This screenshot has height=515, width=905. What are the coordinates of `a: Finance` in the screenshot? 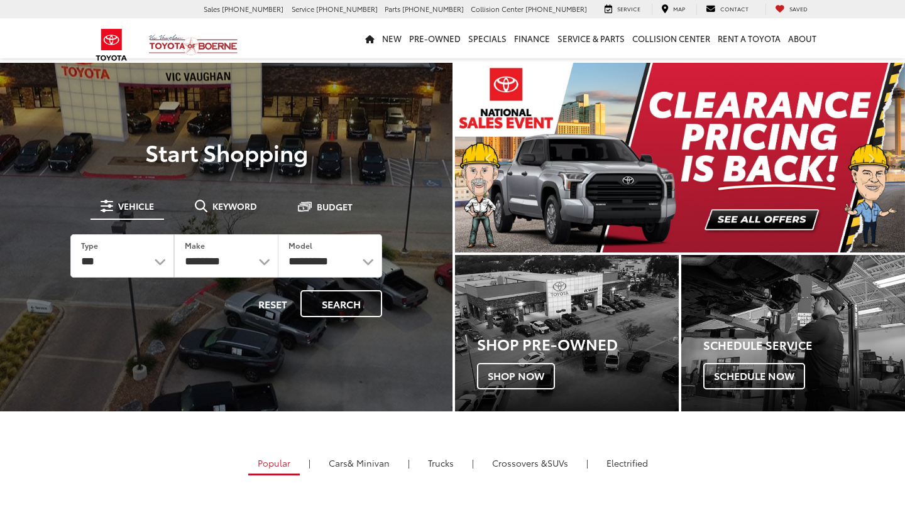 It's located at (531, 38).